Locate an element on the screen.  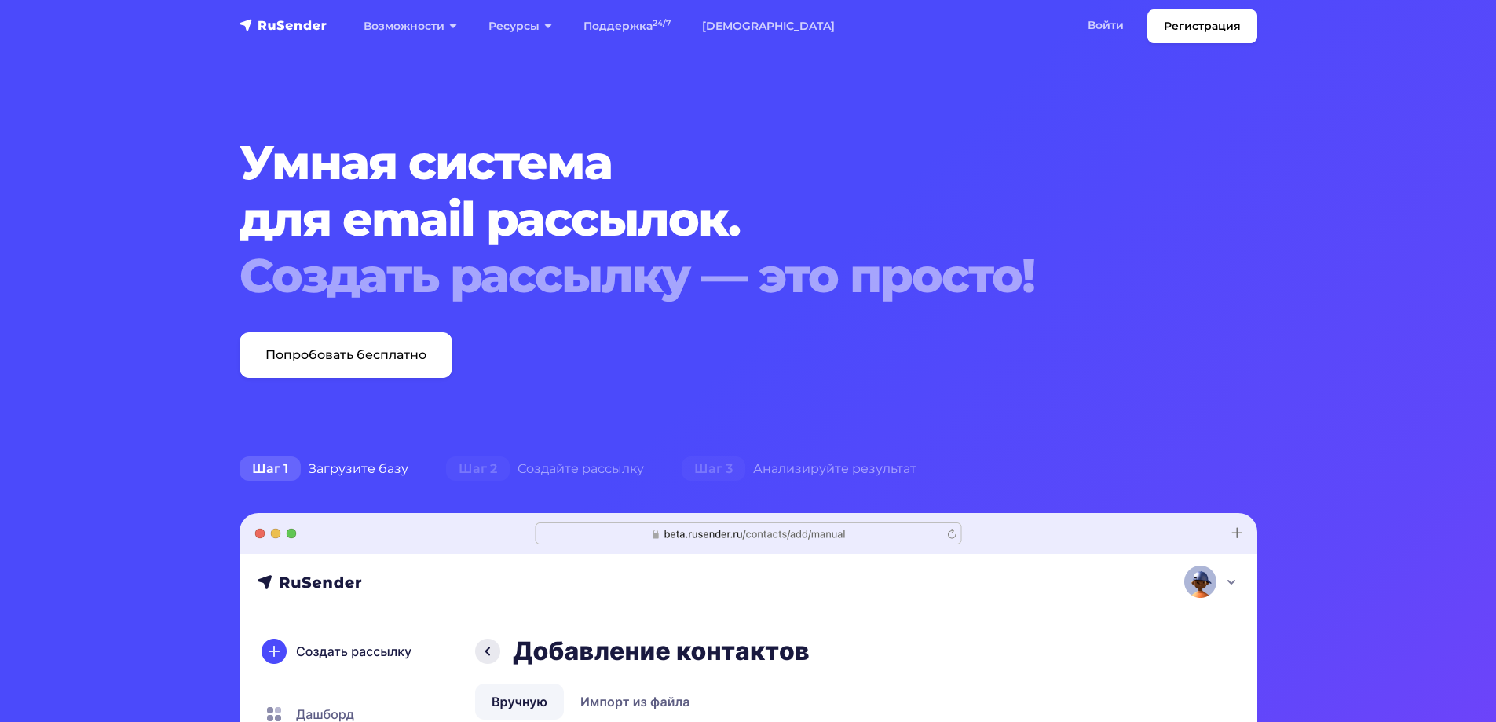
a: Войти is located at coordinates (1106, 25).